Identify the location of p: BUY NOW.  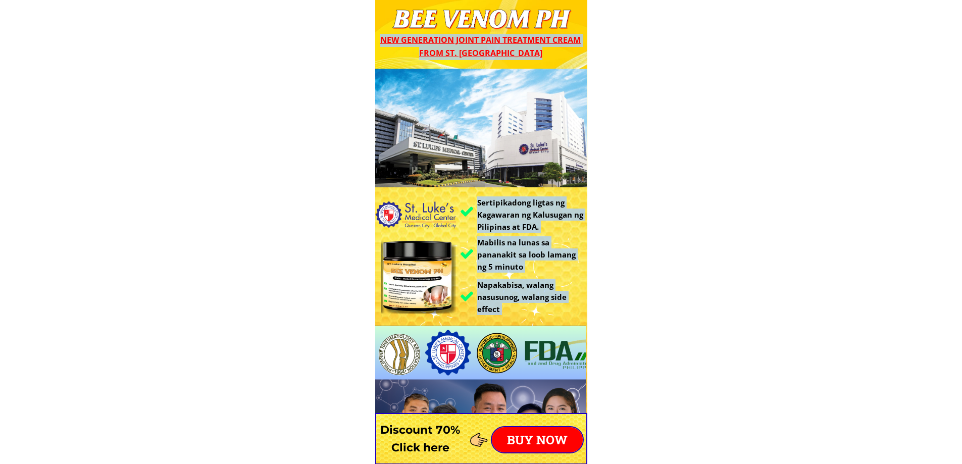
(537, 440).